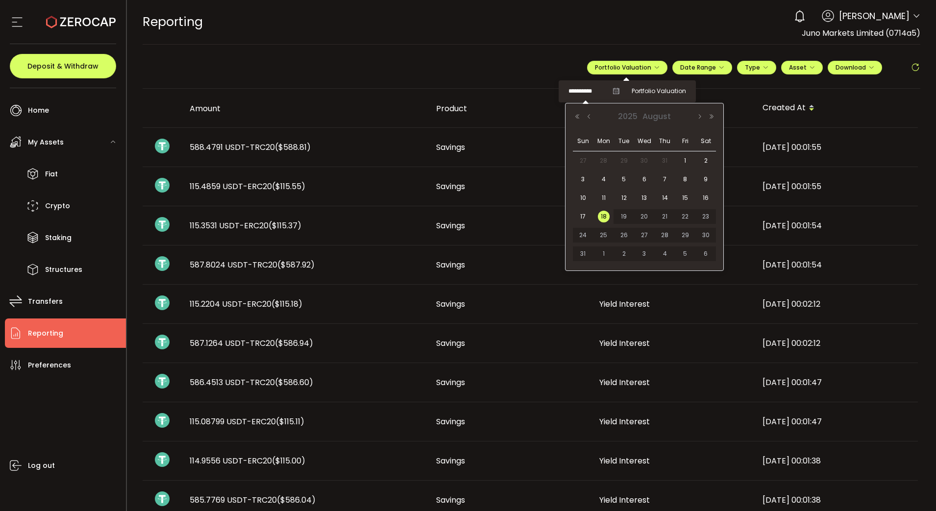 This screenshot has height=511, width=936. What do you see at coordinates (289, 186) in the screenshot?
I see `span: ($115.55)` at bounding box center [289, 186].